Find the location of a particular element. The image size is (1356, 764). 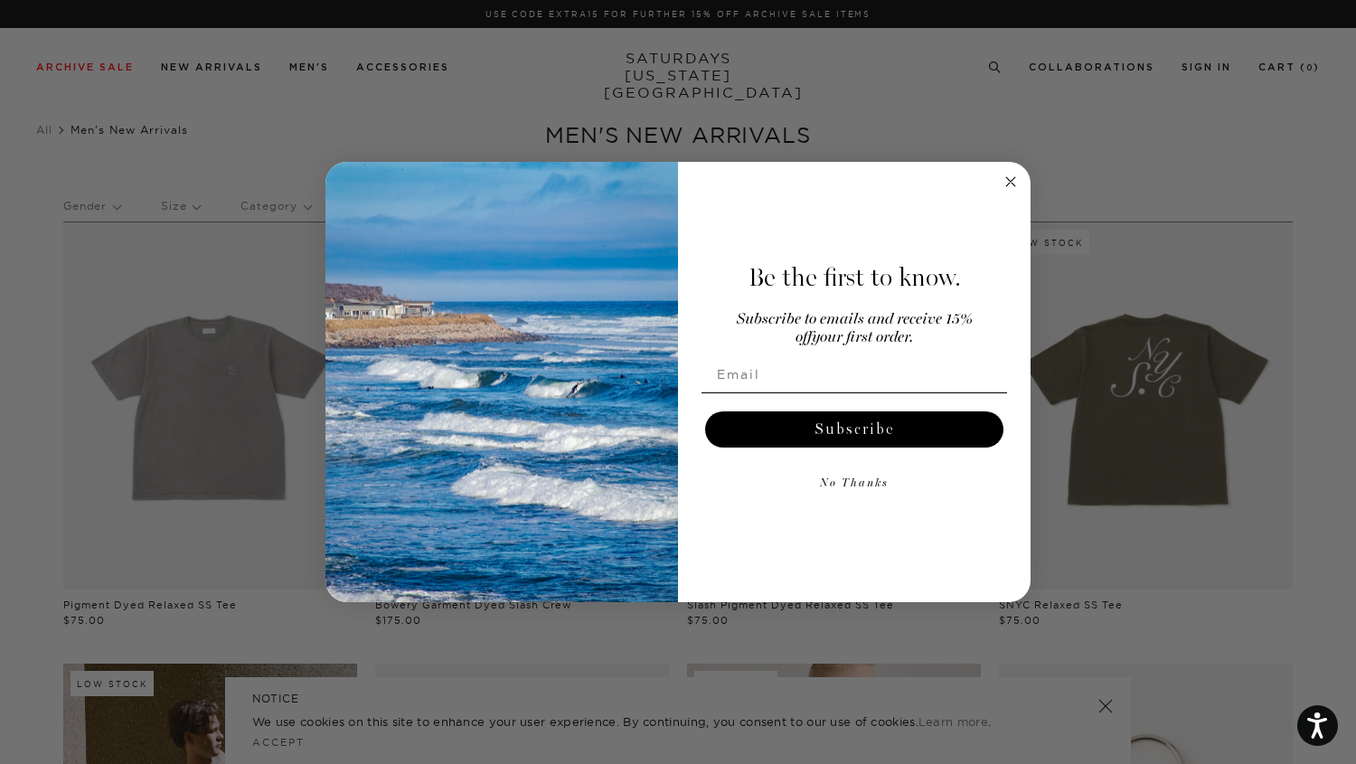

input: Email is located at coordinates (854, 374).